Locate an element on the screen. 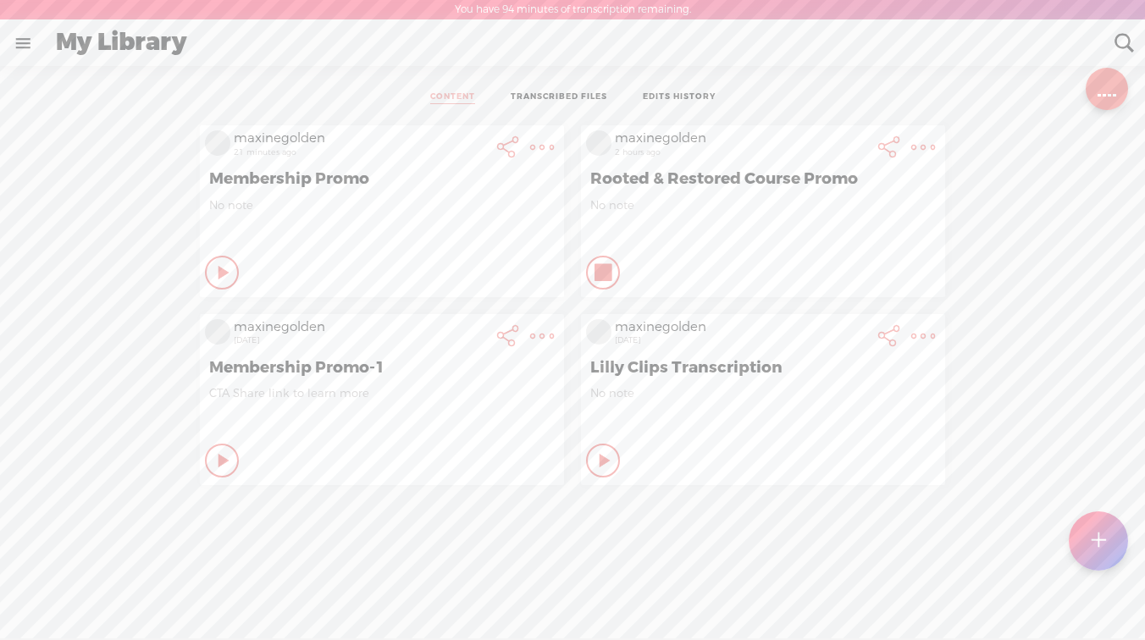 This screenshot has width=1145, height=640. div: CTA Share link to learn more is located at coordinates (382, 412).